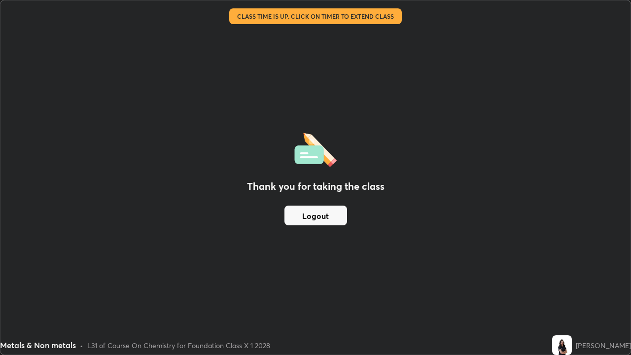 The image size is (631, 355). What do you see at coordinates (178, 345) in the screenshot?
I see `div: L31 of Course On Chemistry for Foundation Class X 1 2028` at bounding box center [178, 345].